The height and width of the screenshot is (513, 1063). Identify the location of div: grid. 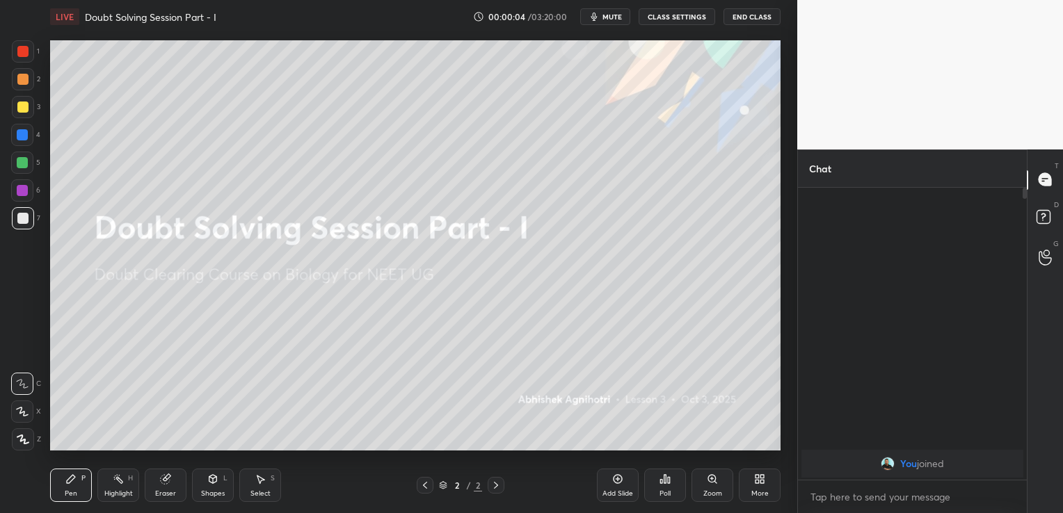
(912, 464).